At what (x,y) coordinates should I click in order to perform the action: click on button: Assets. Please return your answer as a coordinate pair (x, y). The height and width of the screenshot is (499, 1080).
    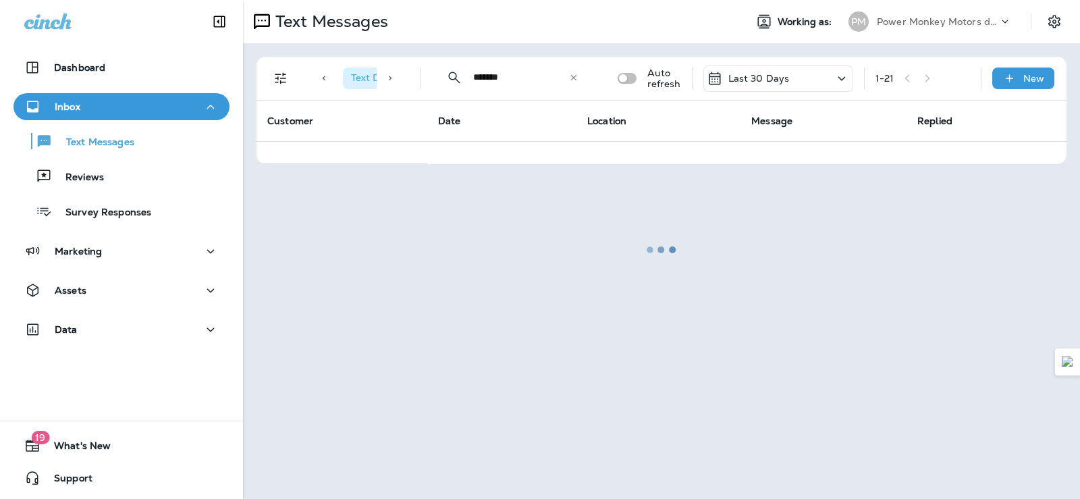
    Looking at the image, I should click on (121, 290).